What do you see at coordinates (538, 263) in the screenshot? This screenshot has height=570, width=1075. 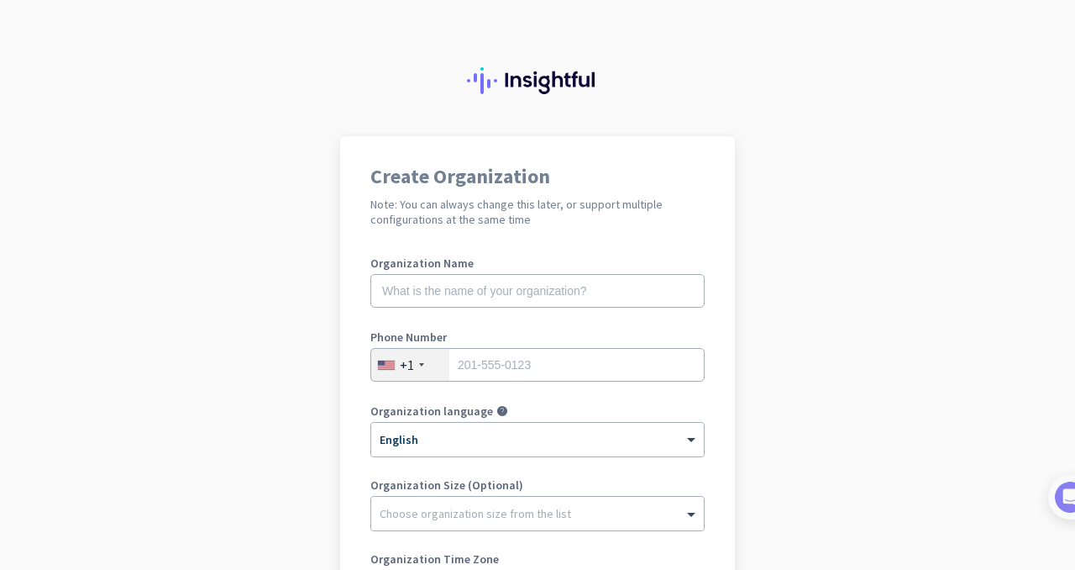 I see `label: Organization Name` at bounding box center [538, 263].